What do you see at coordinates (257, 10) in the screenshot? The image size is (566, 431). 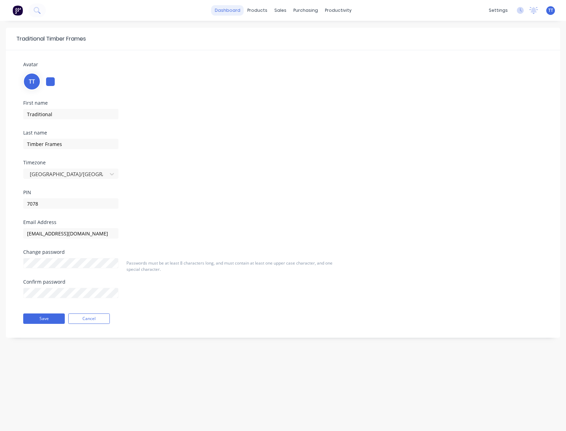 I see `div: products` at bounding box center [257, 10].